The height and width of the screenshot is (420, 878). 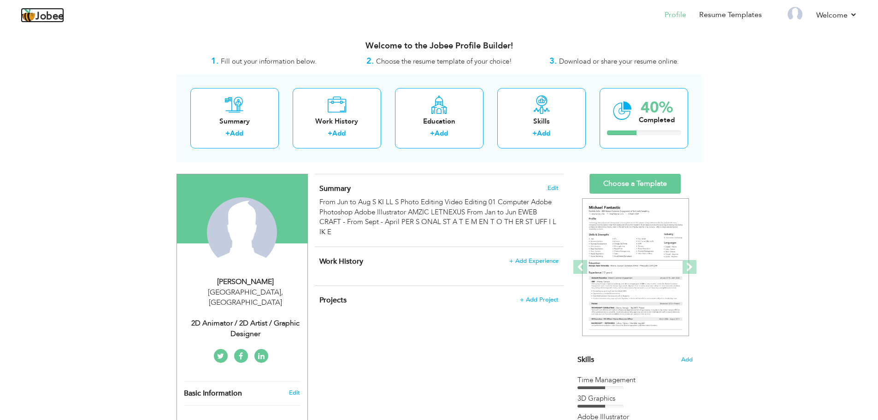 What do you see at coordinates (635, 398) in the screenshot?
I see `div: 3D Graphics` at bounding box center [635, 398].